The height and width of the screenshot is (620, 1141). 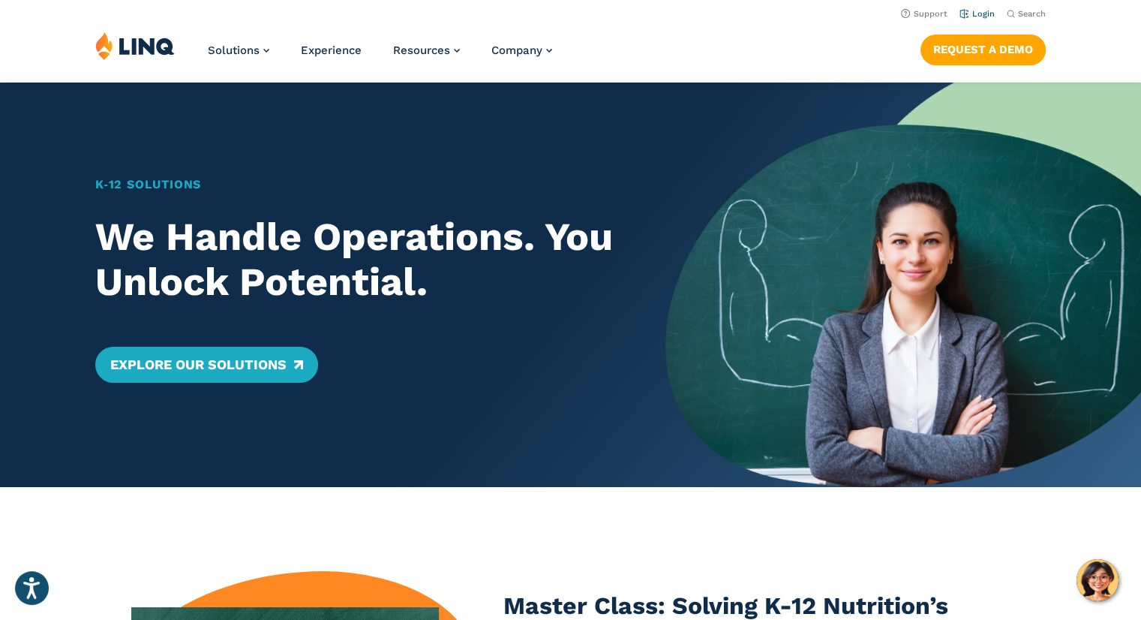 What do you see at coordinates (380, 56) in the screenshot?
I see `nav: Primary Navigation` at bounding box center [380, 56].